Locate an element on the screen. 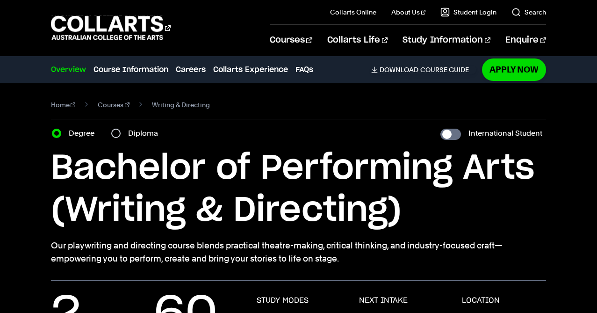  div: Go to homepage is located at coordinates (111, 28).